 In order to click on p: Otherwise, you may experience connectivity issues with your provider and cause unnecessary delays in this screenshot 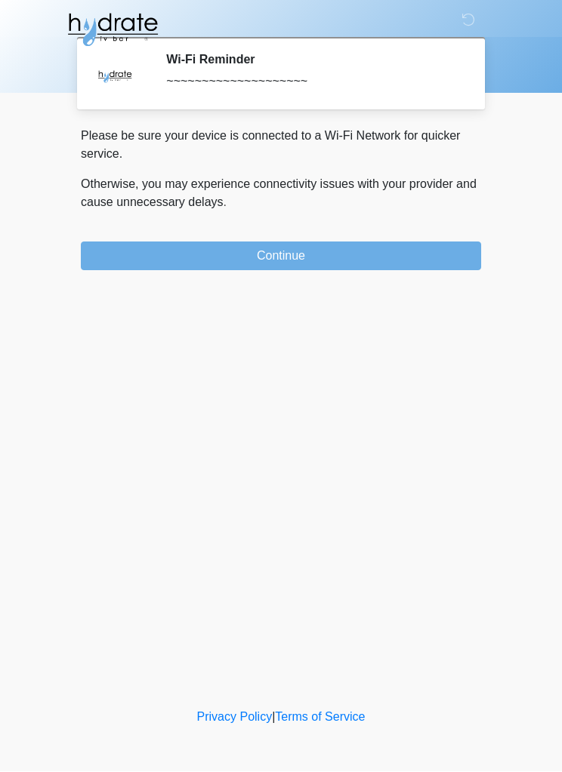, I will do `click(281, 194)`.